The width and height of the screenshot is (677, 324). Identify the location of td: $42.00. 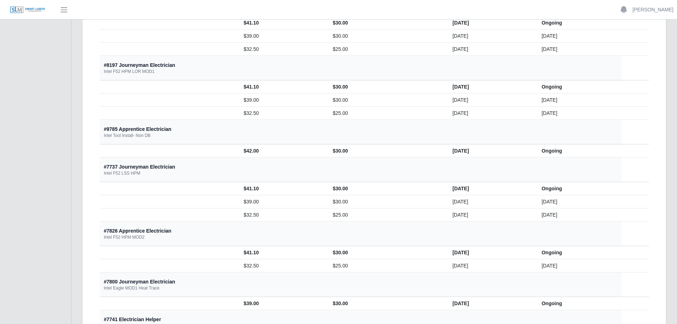
(283, 151).